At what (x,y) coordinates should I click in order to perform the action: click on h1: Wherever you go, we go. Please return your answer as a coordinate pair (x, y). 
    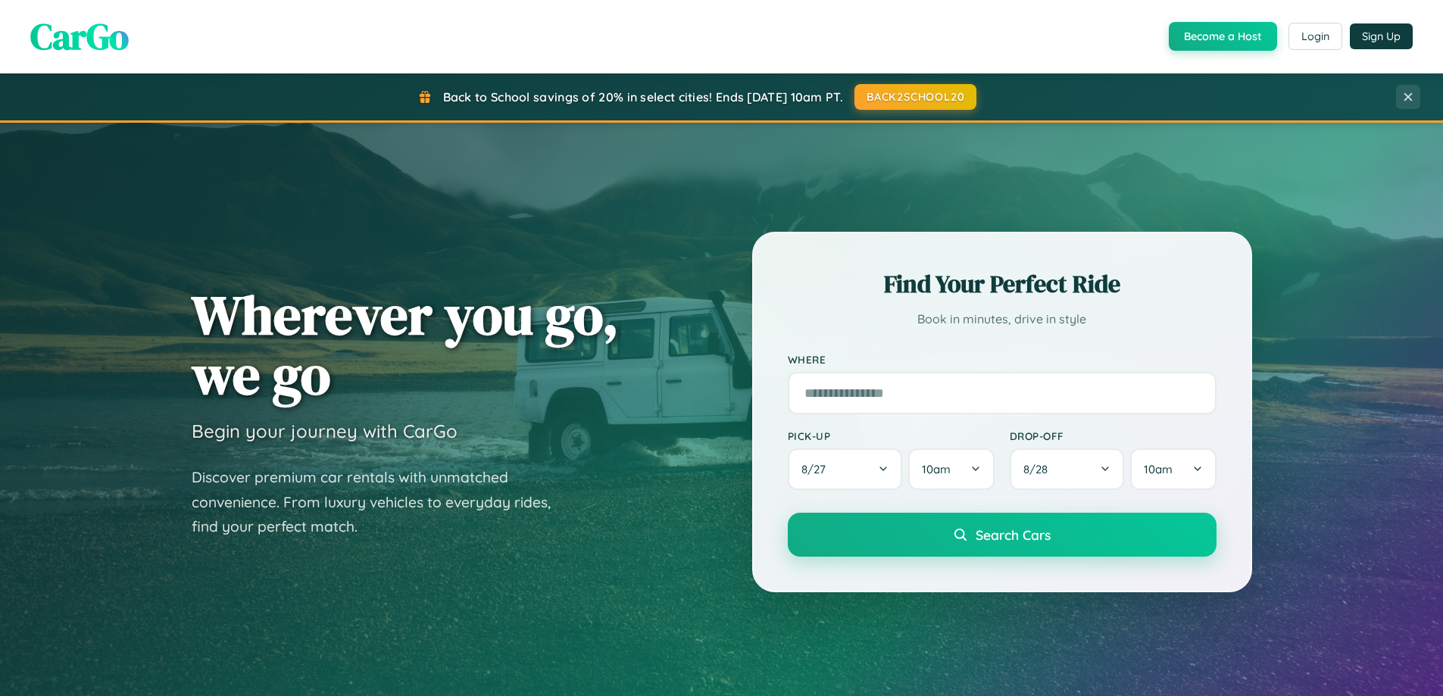
    Looking at the image, I should click on (405, 345).